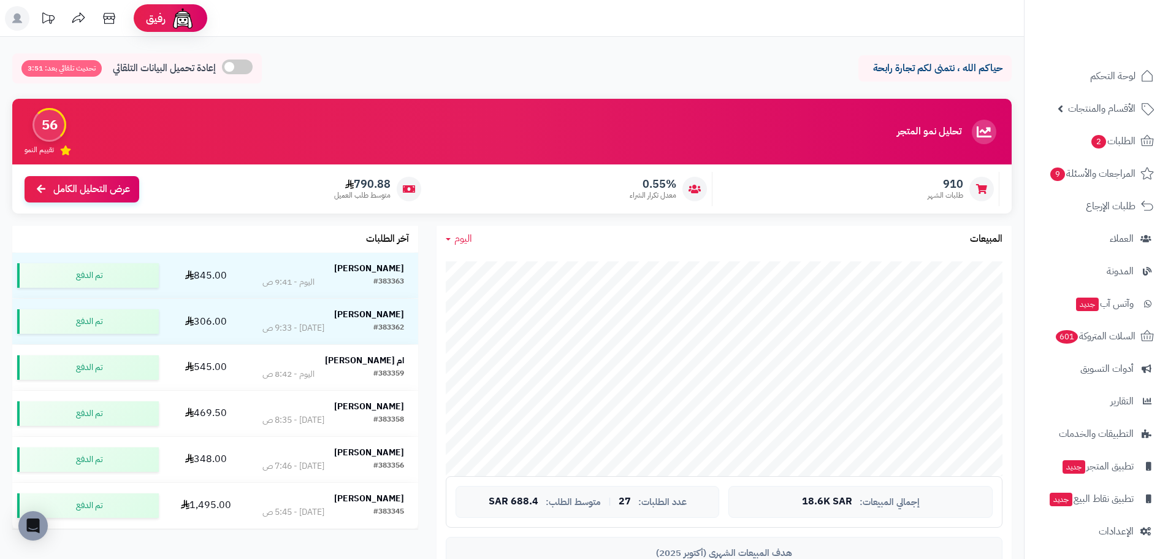  What do you see at coordinates (1096, 239) in the screenshot?
I see `a: العملاء` at bounding box center [1096, 239].